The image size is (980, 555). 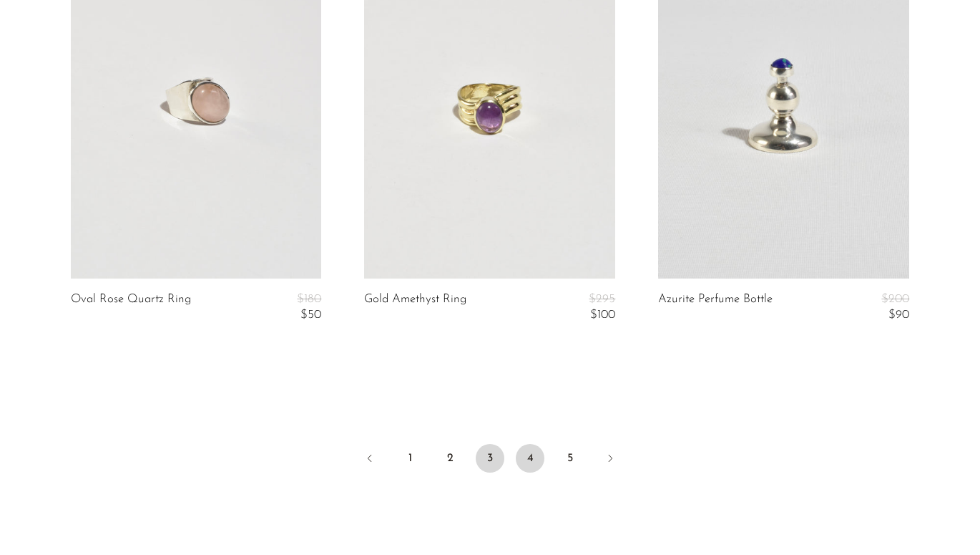 What do you see at coordinates (370, 459) in the screenshot?
I see `a: Previous` at bounding box center [370, 459].